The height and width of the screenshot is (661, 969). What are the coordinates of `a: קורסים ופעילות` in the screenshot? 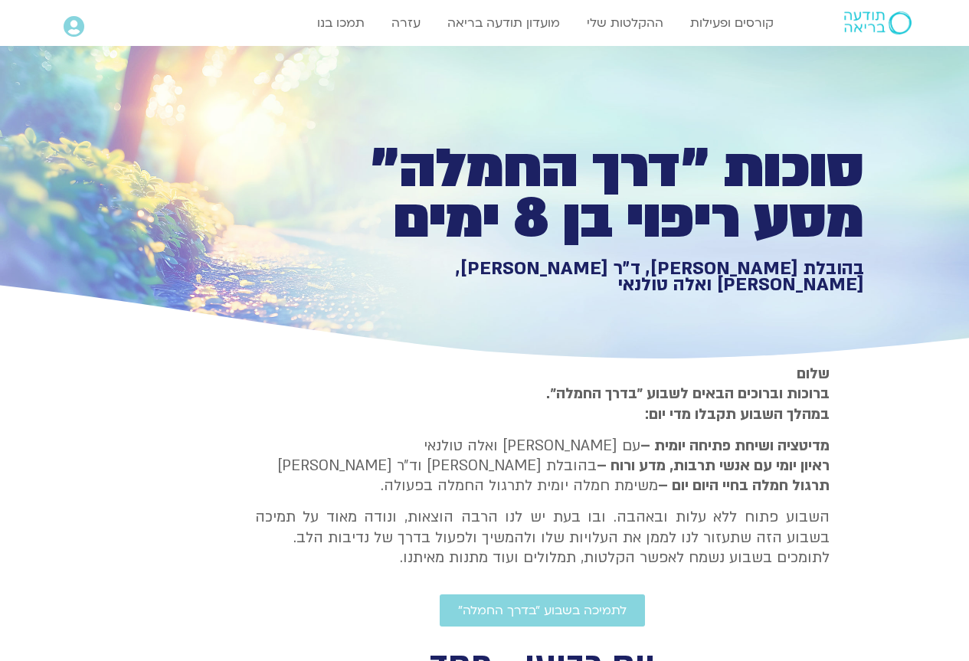 It's located at (732, 23).